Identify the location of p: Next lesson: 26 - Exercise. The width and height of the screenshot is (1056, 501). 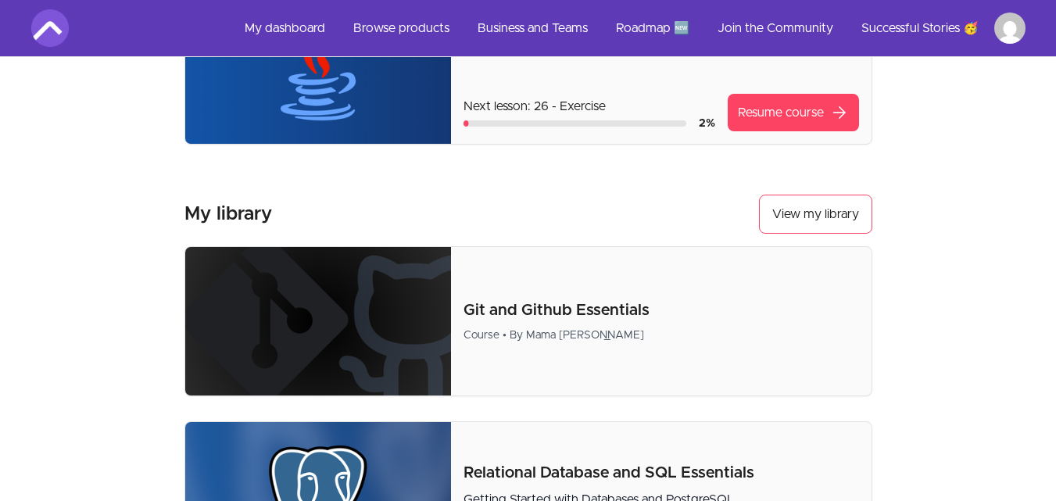
(589, 106).